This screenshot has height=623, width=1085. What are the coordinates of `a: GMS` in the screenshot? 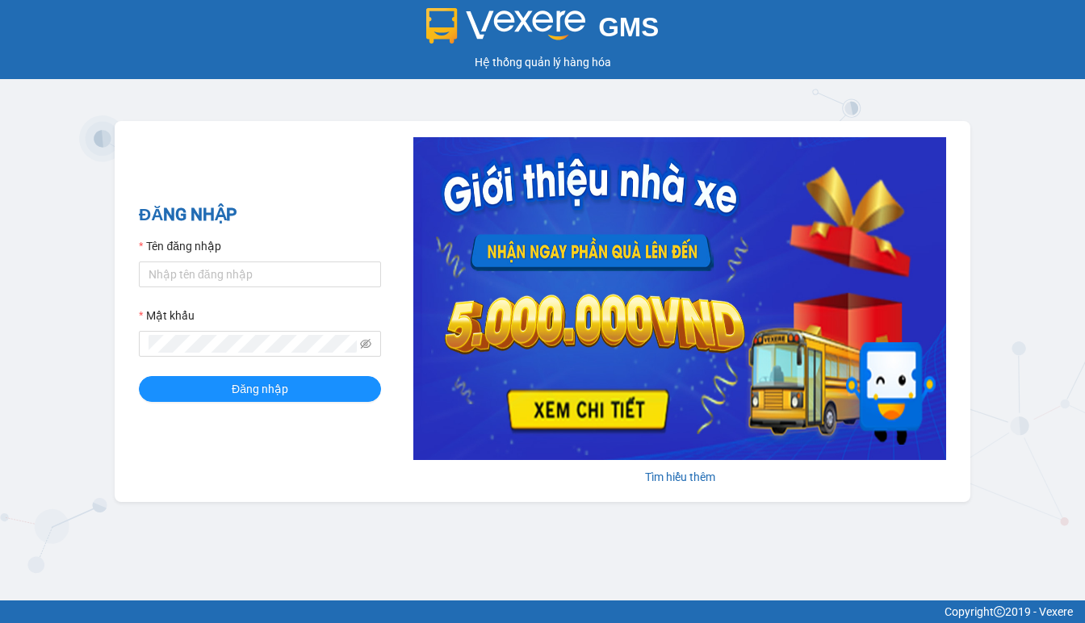 It's located at (543, 31).